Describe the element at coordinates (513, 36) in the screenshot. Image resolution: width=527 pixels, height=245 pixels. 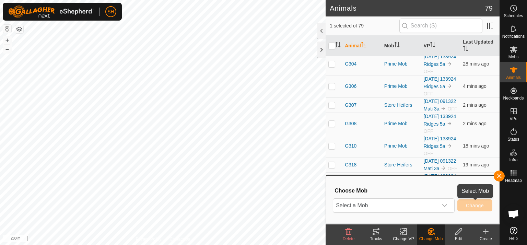
I see `span: Notifications` at that location.